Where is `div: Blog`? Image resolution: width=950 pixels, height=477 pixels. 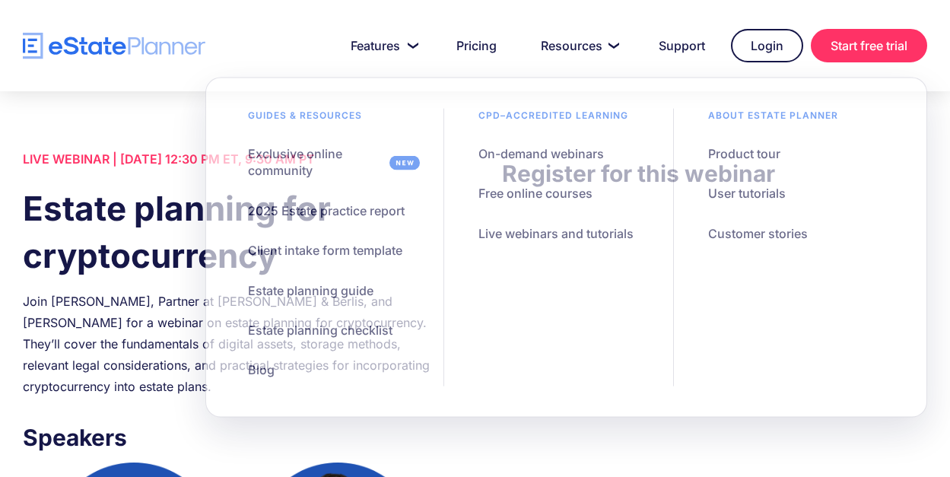
div: Blog is located at coordinates (261, 370).